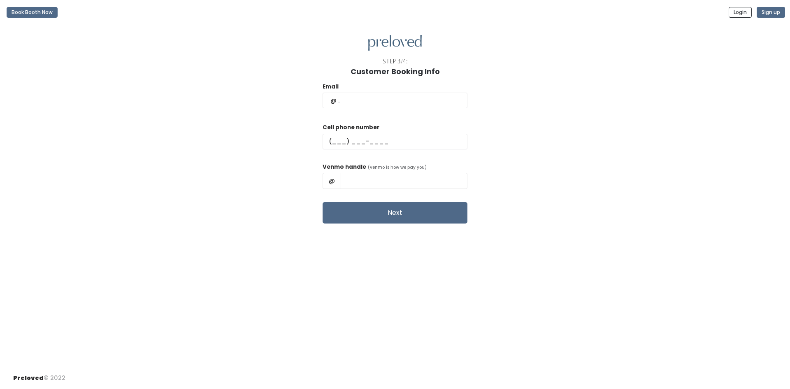  Describe the element at coordinates (32, 12) in the screenshot. I see `button: Book Booth Now` at that location.